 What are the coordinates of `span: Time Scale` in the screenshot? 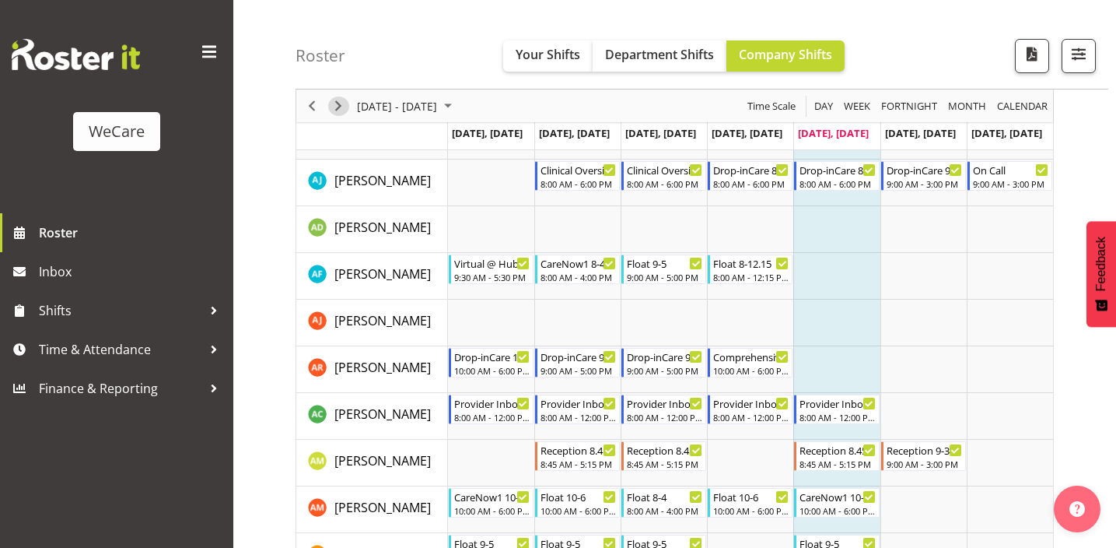 It's located at (772, 106).